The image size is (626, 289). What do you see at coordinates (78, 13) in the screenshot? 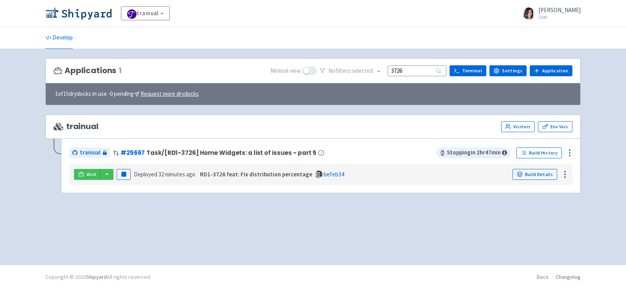
I see `img: Shipyard logo` at bounding box center [78, 13].